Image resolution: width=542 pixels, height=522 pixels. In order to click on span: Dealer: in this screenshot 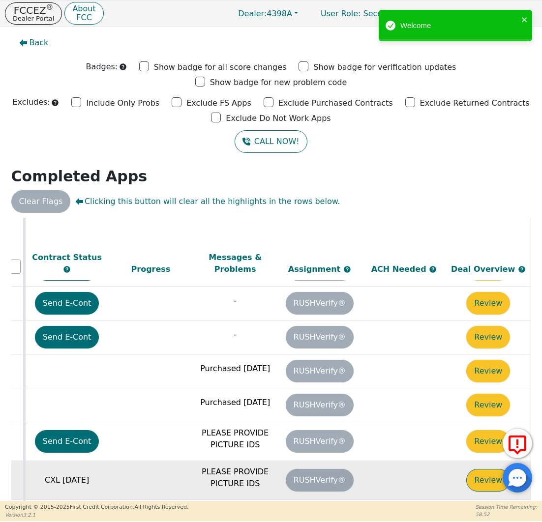, I will do `click(252, 13)`.